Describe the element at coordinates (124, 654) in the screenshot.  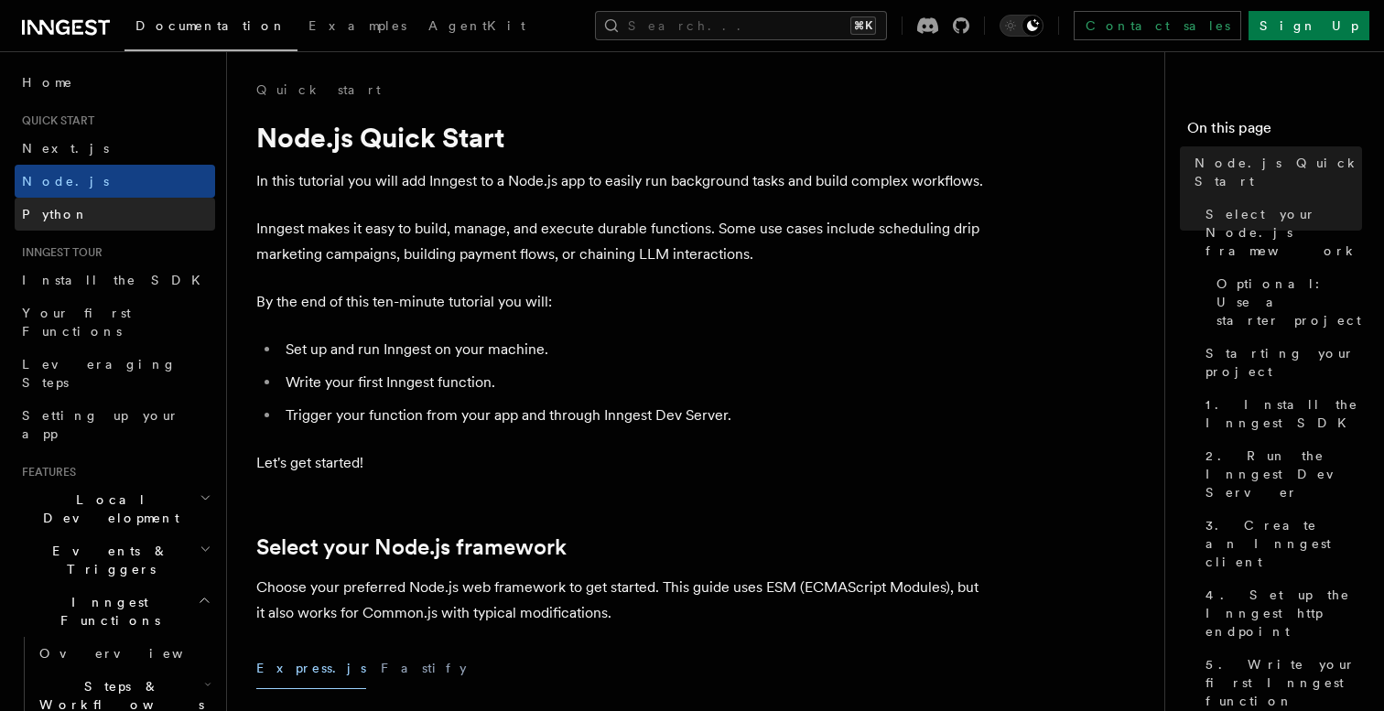
I see `a: Overview` at that location.